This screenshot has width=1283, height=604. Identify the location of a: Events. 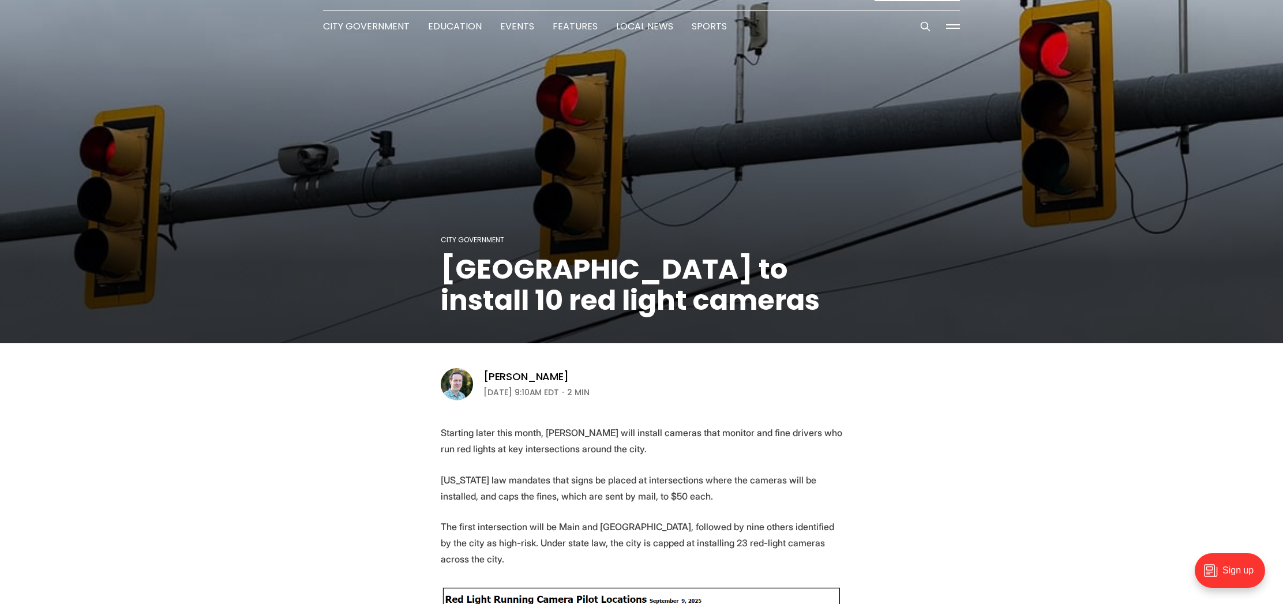
(517, 26).